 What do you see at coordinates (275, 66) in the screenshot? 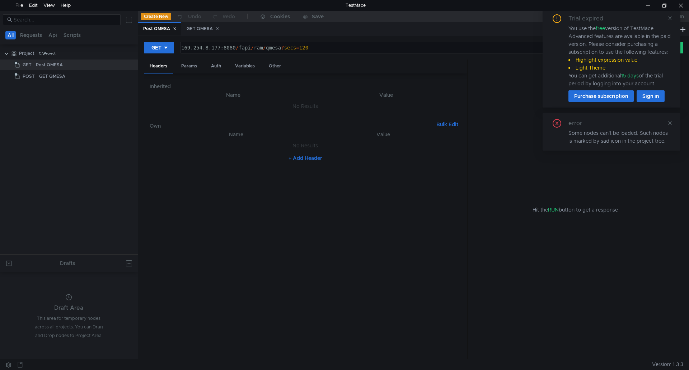
I see `div: Other` at bounding box center [275, 66].